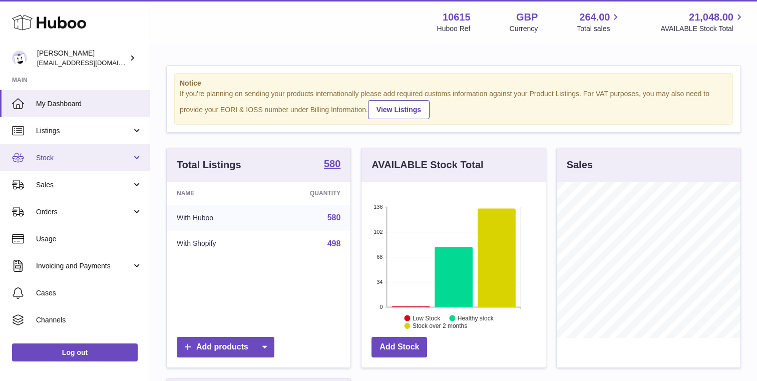 The height and width of the screenshot is (381, 757). What do you see at coordinates (399, 110) in the screenshot?
I see `a: View Listings` at bounding box center [399, 110].